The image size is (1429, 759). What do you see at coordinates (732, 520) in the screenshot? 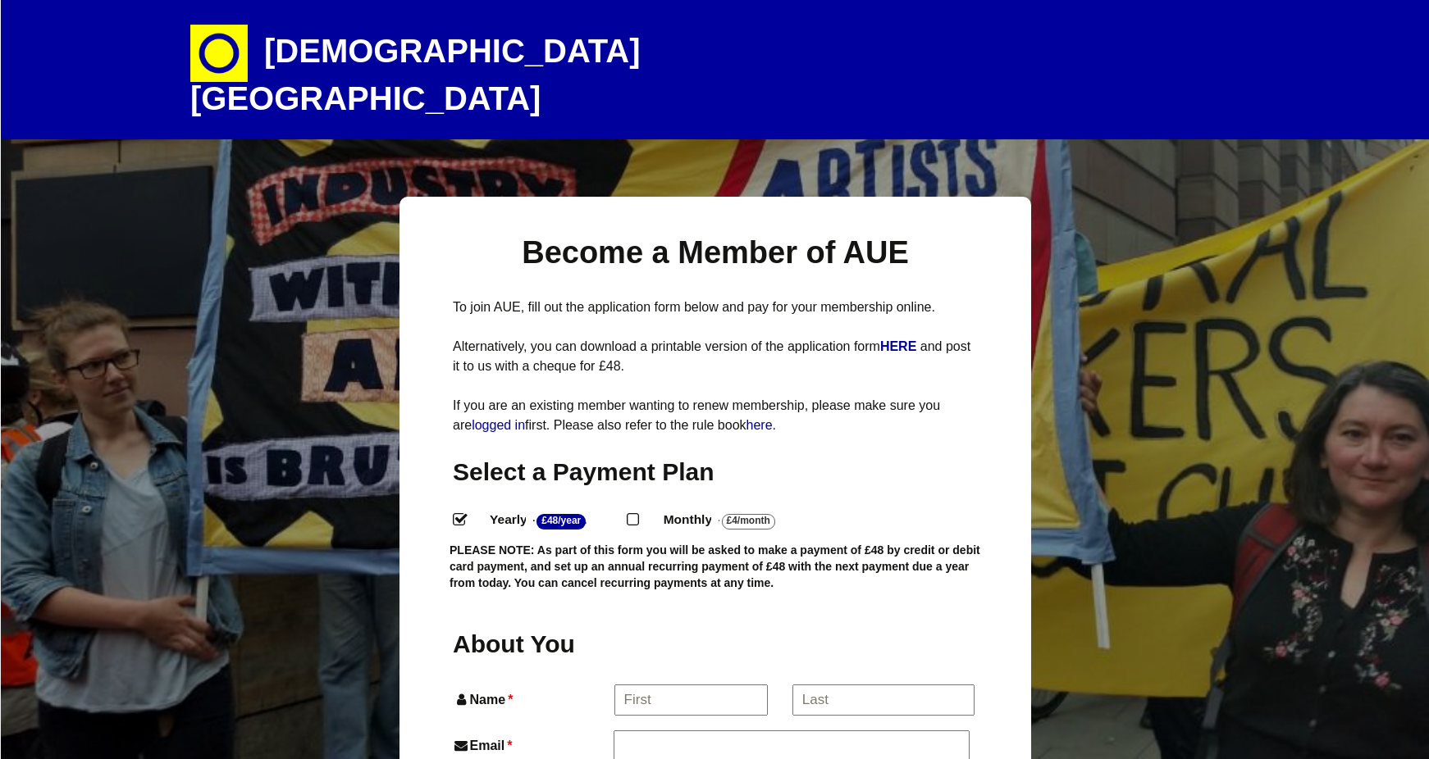
I see `label: Monthly - .` at bounding box center [732, 520].